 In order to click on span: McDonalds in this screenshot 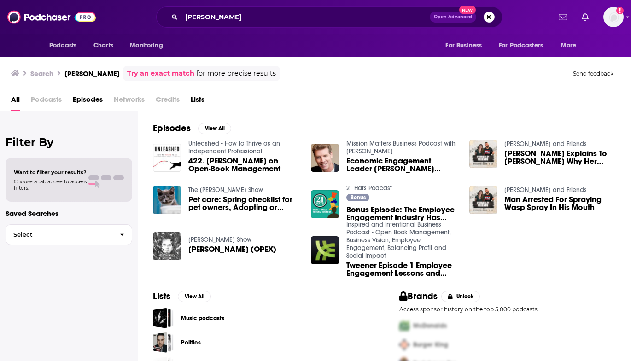, I will do `click(430, 326)`.